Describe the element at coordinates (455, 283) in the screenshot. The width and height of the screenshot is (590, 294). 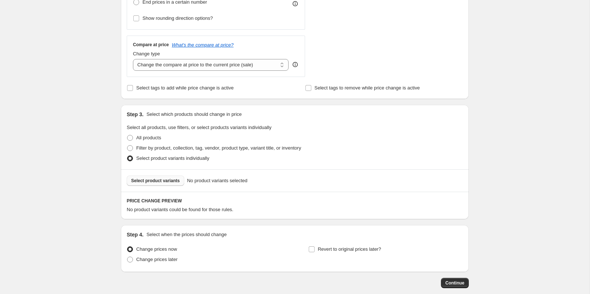
I see `button: Continue` at that location.